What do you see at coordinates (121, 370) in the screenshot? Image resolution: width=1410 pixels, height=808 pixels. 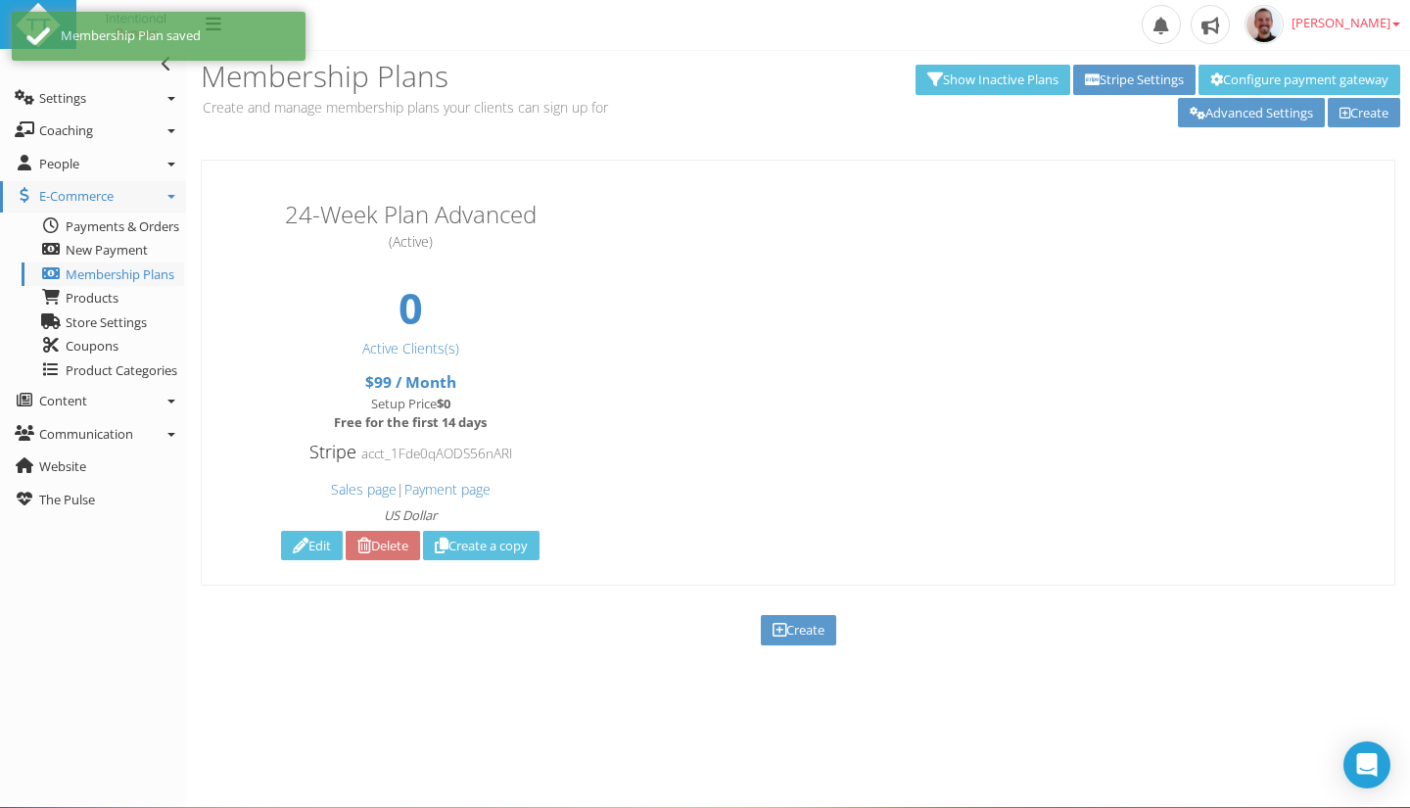 I see `span: Product Categories` at bounding box center [121, 370].